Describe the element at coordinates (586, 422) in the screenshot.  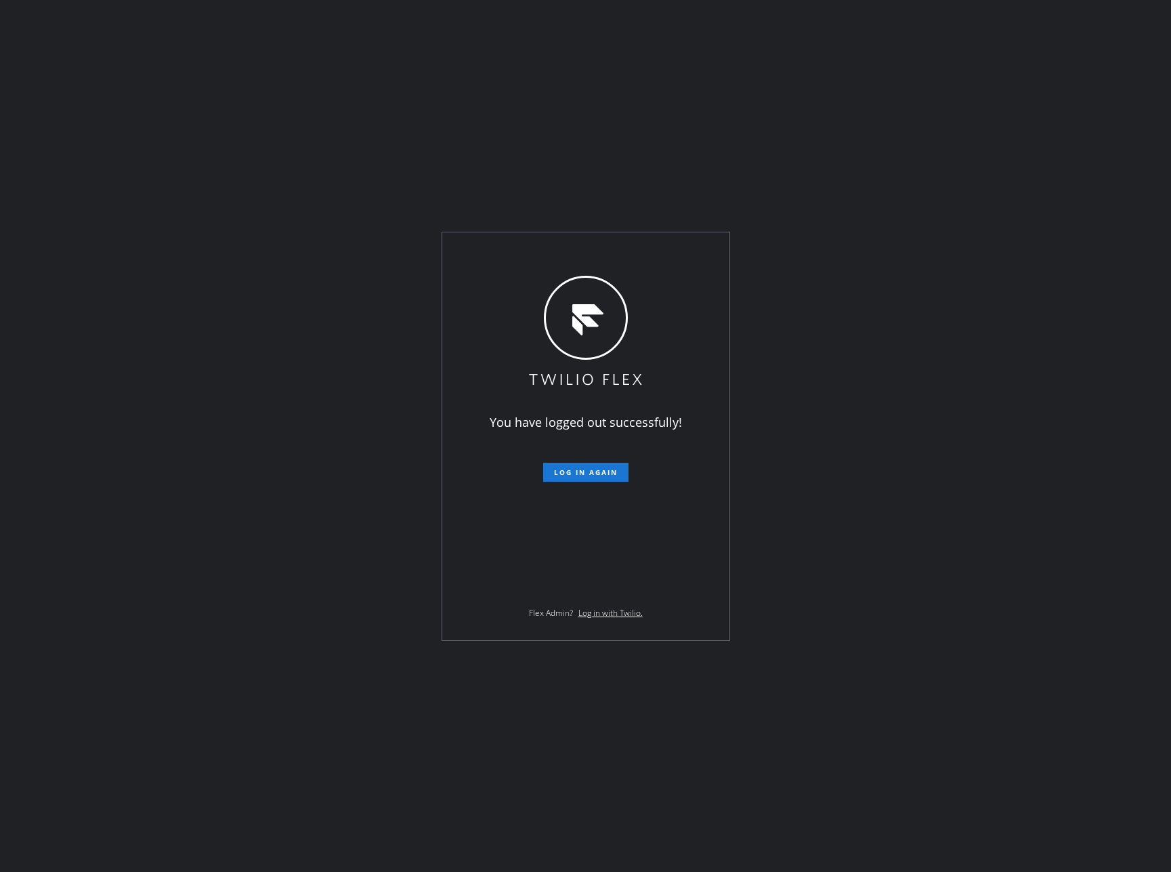
I see `span: You have logged out successfully!` at that location.